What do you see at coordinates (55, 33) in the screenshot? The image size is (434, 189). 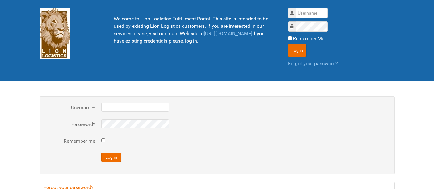 I see `img: Lion Logistics` at bounding box center [55, 33].